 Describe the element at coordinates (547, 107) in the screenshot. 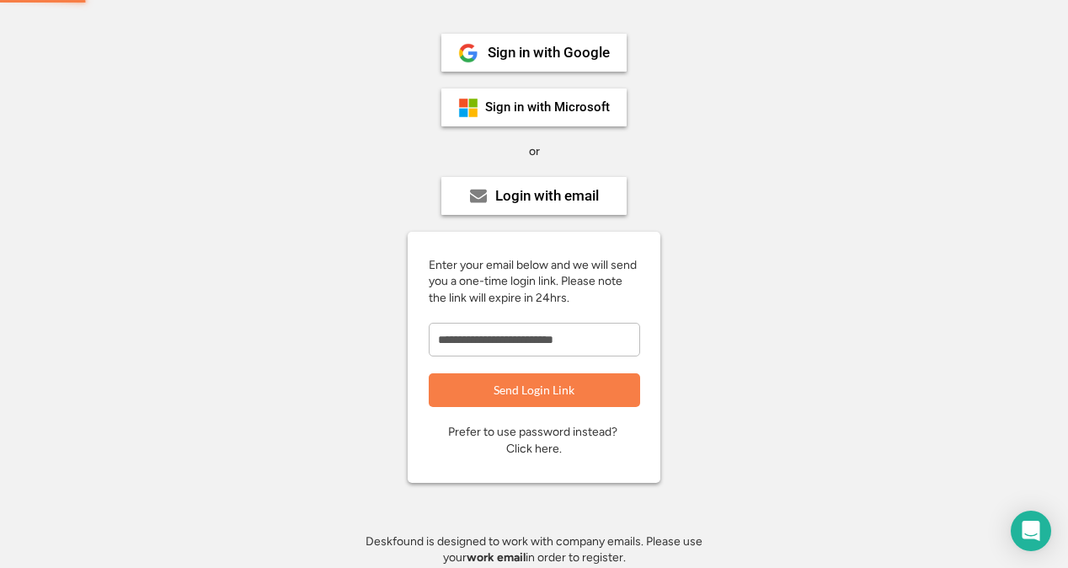

I see `div: Sign in with Microsoft` at that location.